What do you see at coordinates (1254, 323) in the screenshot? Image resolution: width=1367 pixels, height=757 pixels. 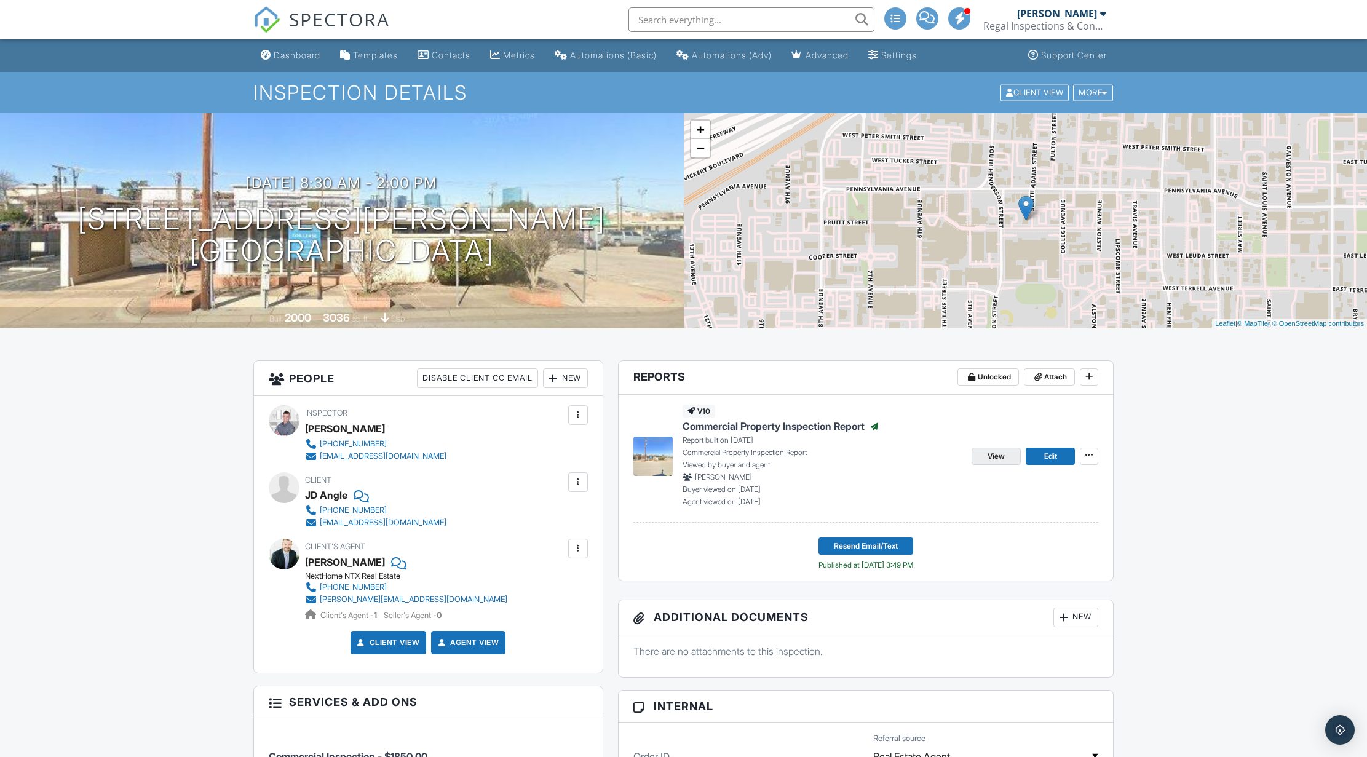 I see `a: © MapTiler` at bounding box center [1254, 323].